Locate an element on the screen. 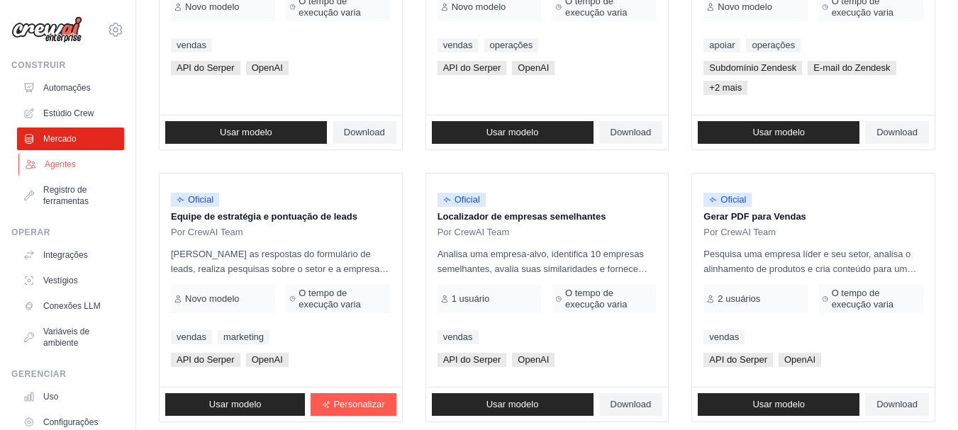 The image size is (958, 430). a: Mercado is located at coordinates (70, 139).